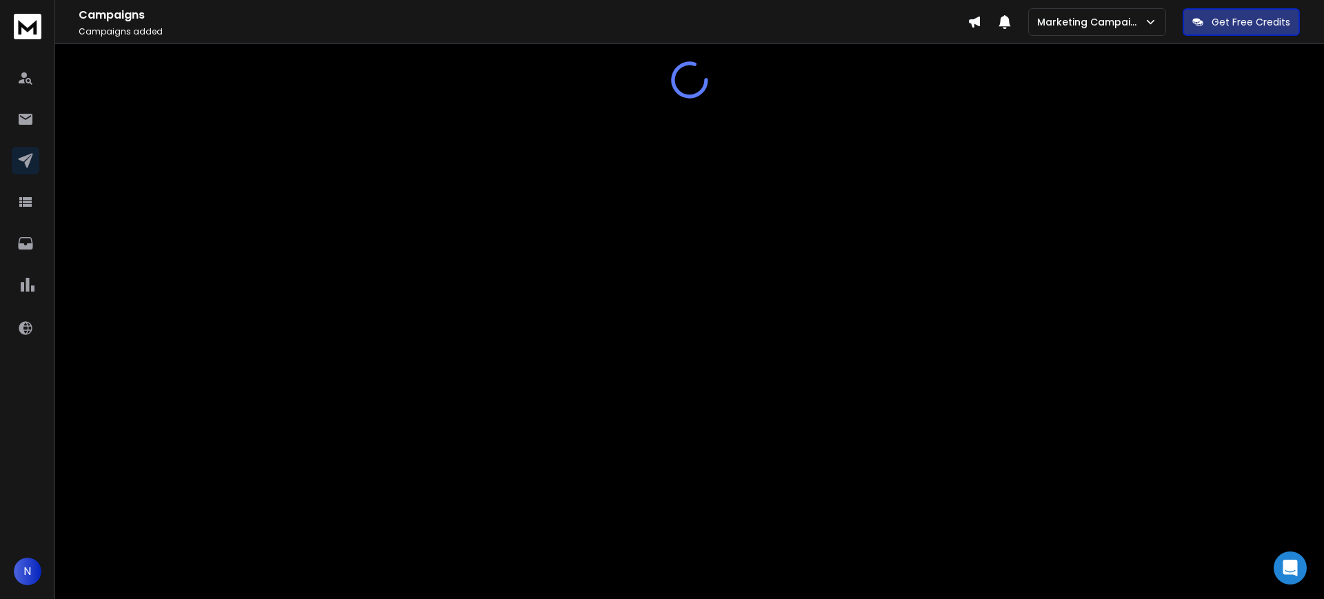  What do you see at coordinates (1251, 22) in the screenshot?
I see `p: Get Free Credits` at bounding box center [1251, 22].